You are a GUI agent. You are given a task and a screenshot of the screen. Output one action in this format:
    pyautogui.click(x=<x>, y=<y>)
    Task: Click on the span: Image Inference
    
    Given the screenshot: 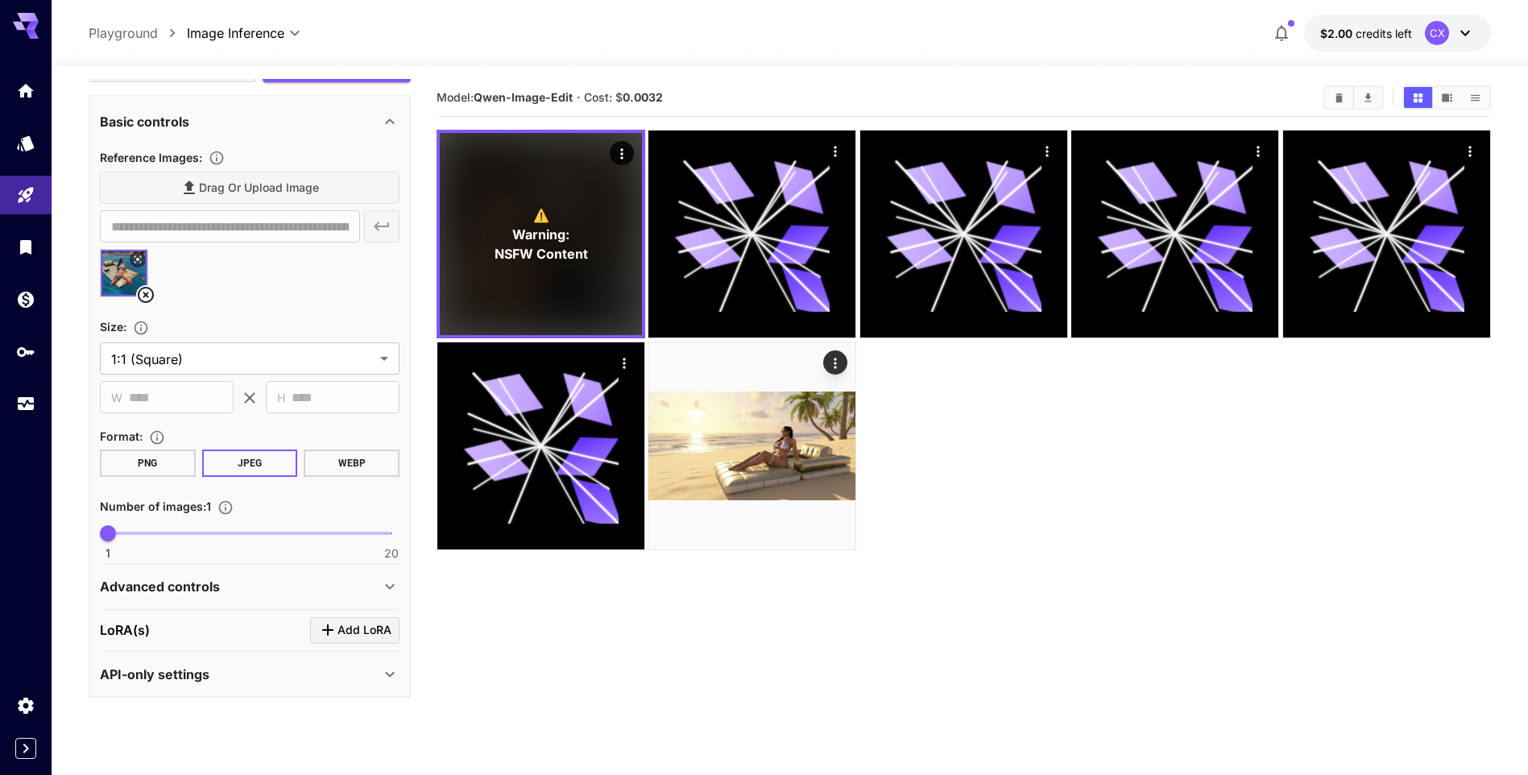 What is the action you would take?
    pyautogui.click(x=235, y=33)
    